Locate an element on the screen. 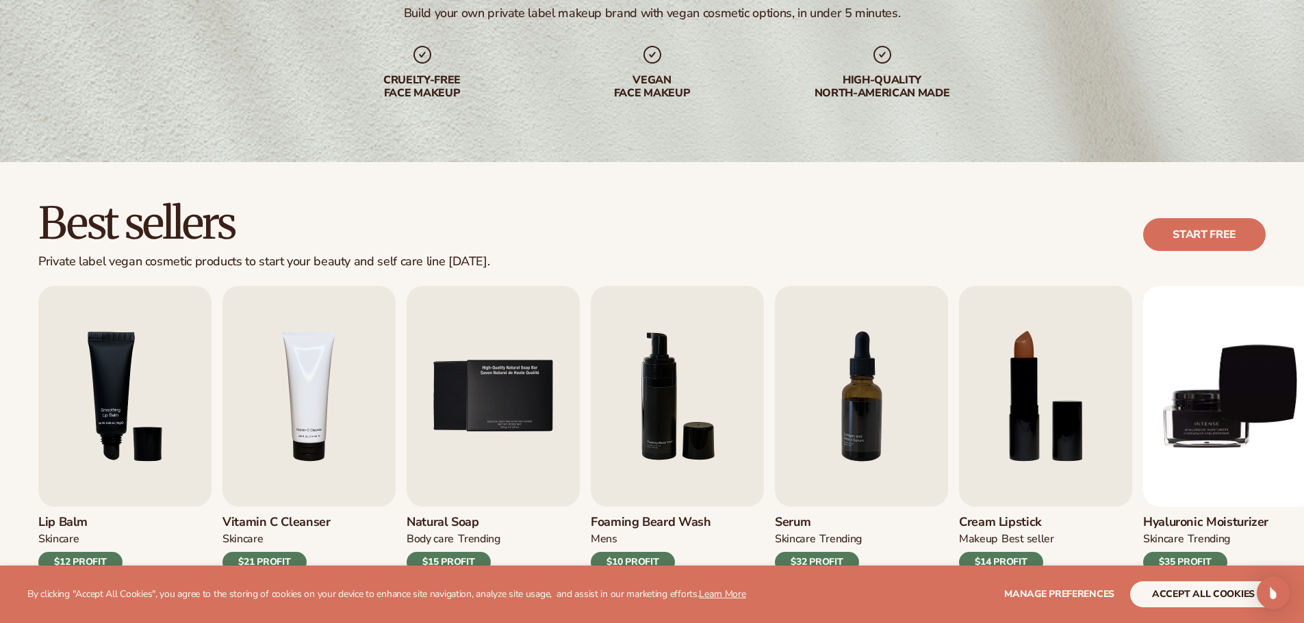 Image resolution: width=1304 pixels, height=623 pixels. p: By clicking "Accept All Cookies", you agree to the storing of cookies on your device to enhance s... is located at coordinates (387, 595).